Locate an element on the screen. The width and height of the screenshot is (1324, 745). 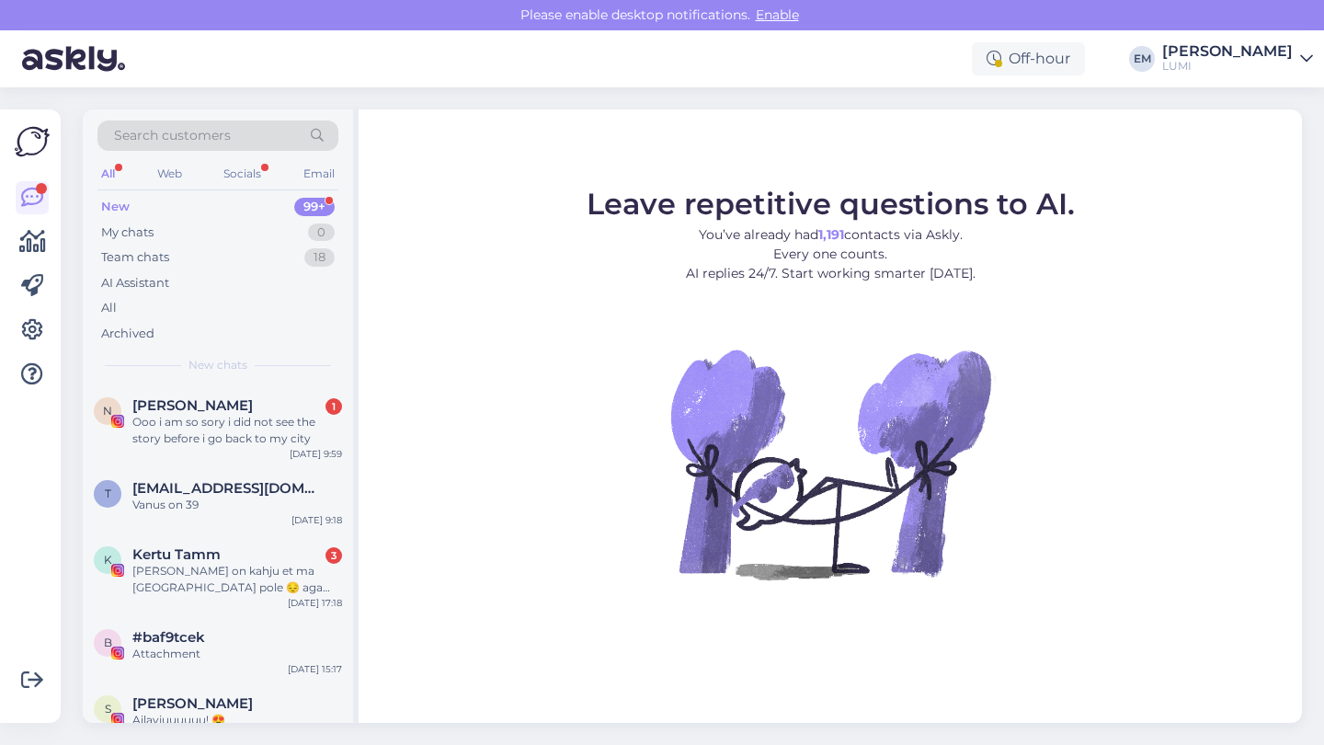
div: My chats is located at coordinates (127, 233).